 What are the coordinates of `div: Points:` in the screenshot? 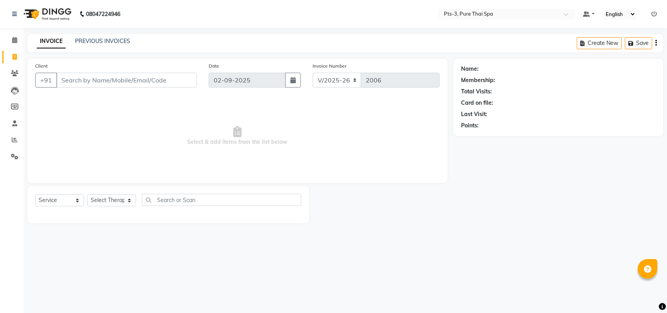 It's located at (470, 125).